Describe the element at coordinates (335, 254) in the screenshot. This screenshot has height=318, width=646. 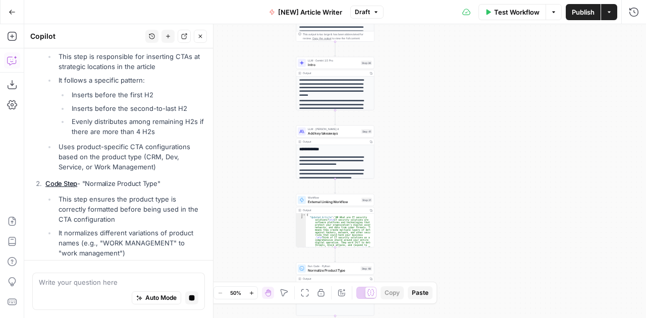
I see `g: Edge from step_31 to step_48` at that location.